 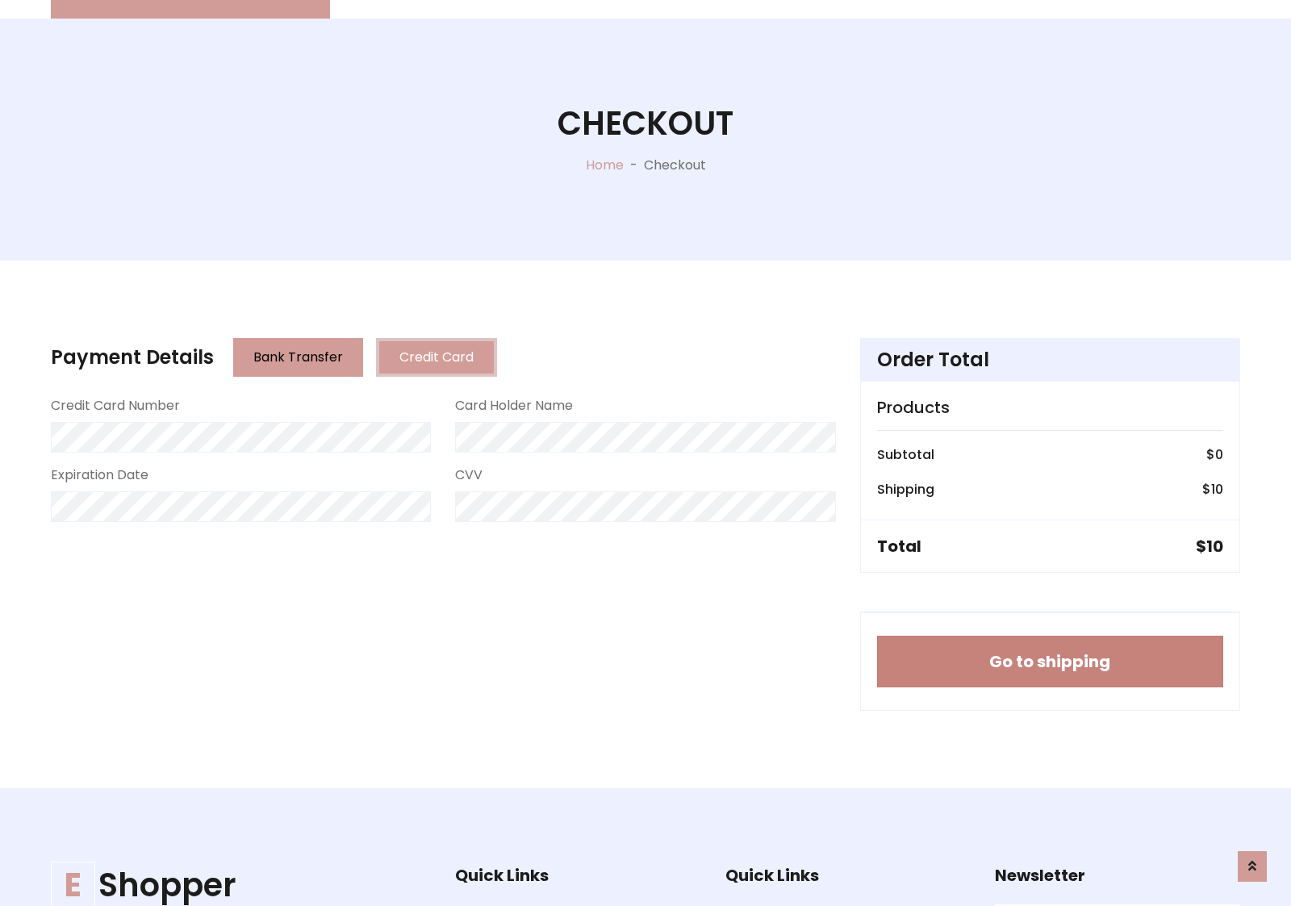 I want to click on label: Expiration Date, so click(x=99, y=475).